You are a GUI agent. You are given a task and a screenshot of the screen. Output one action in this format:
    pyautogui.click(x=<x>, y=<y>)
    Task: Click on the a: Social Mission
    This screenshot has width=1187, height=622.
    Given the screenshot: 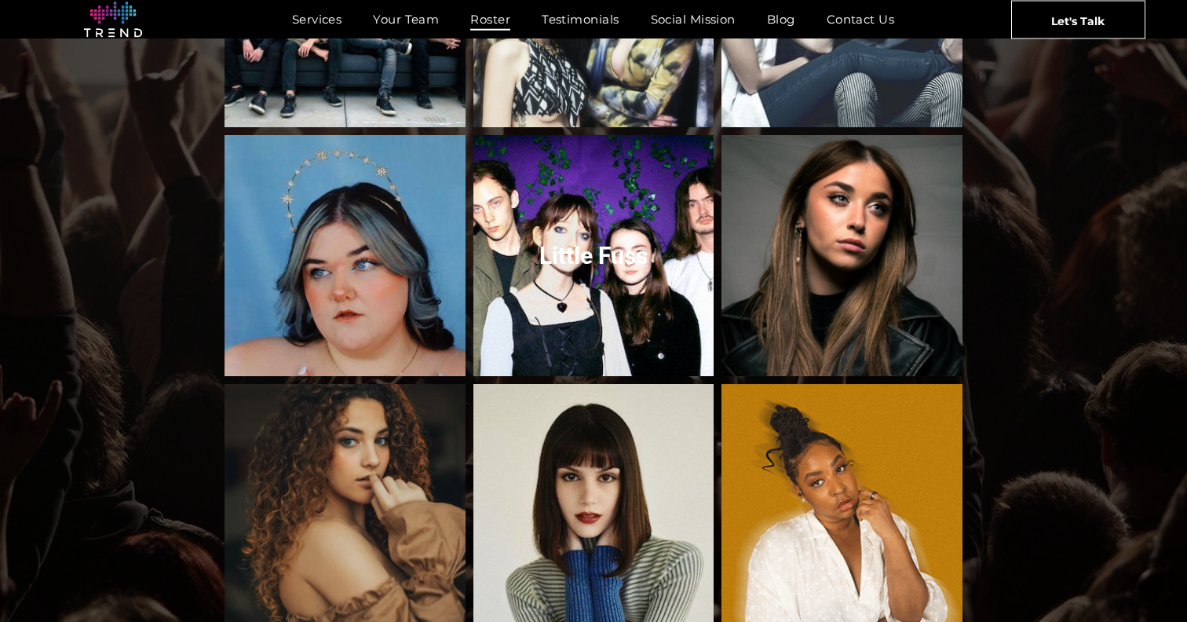 What is the action you would take?
    pyautogui.click(x=693, y=19)
    